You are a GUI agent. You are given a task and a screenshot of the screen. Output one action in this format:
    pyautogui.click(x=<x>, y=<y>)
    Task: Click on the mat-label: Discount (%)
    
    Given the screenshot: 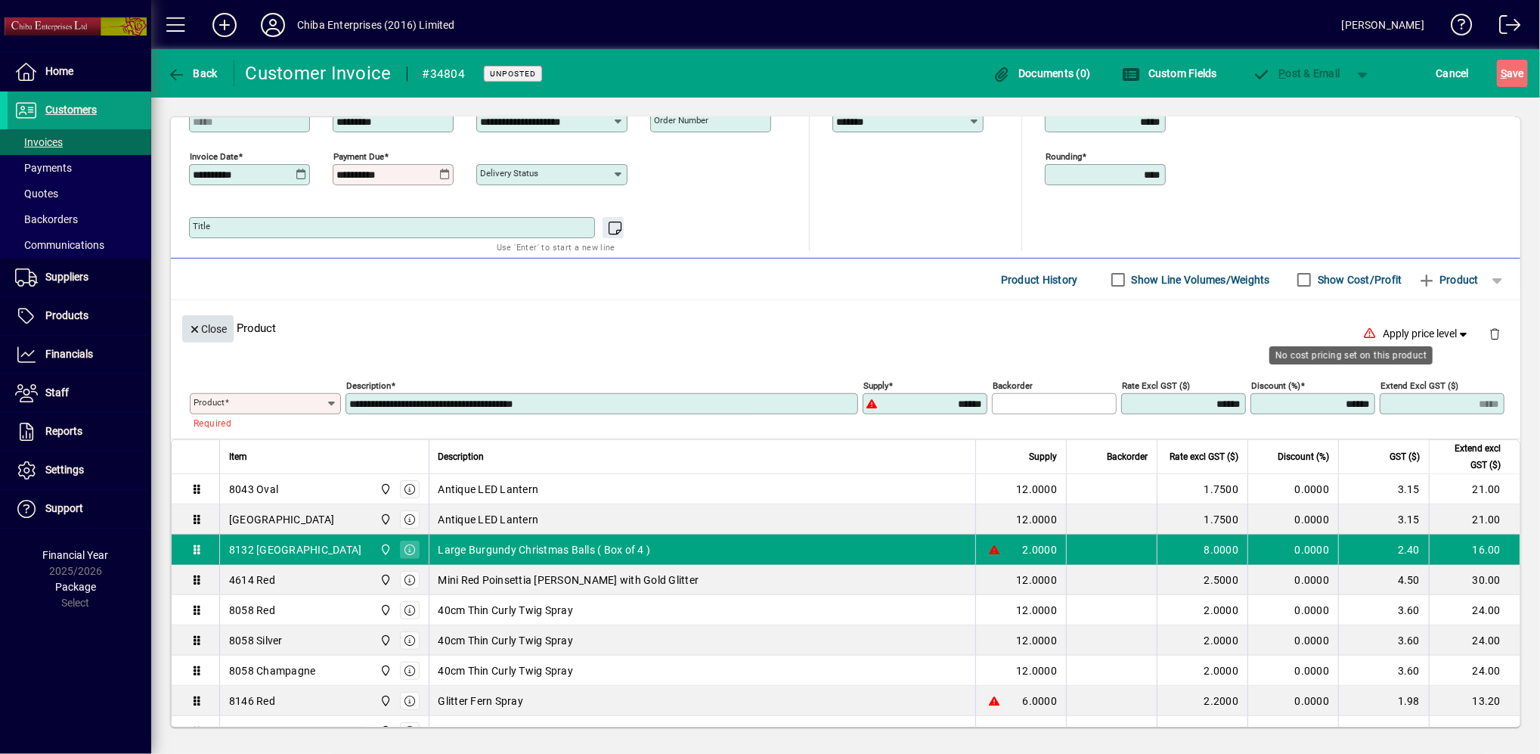 What is the action you would take?
    pyautogui.click(x=1276, y=386)
    